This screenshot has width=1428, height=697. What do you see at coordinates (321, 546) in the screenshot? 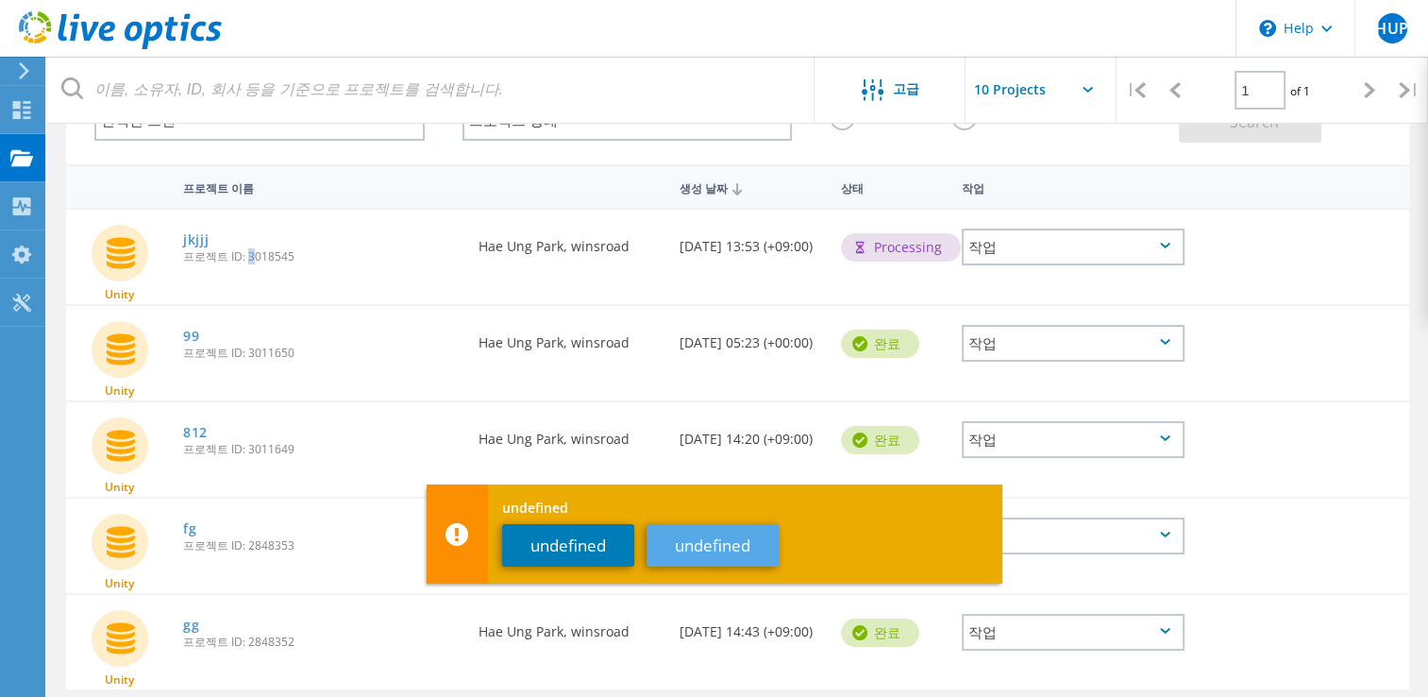
I see `span: 프로젝트 ID: 2848353` at bounding box center [321, 546].